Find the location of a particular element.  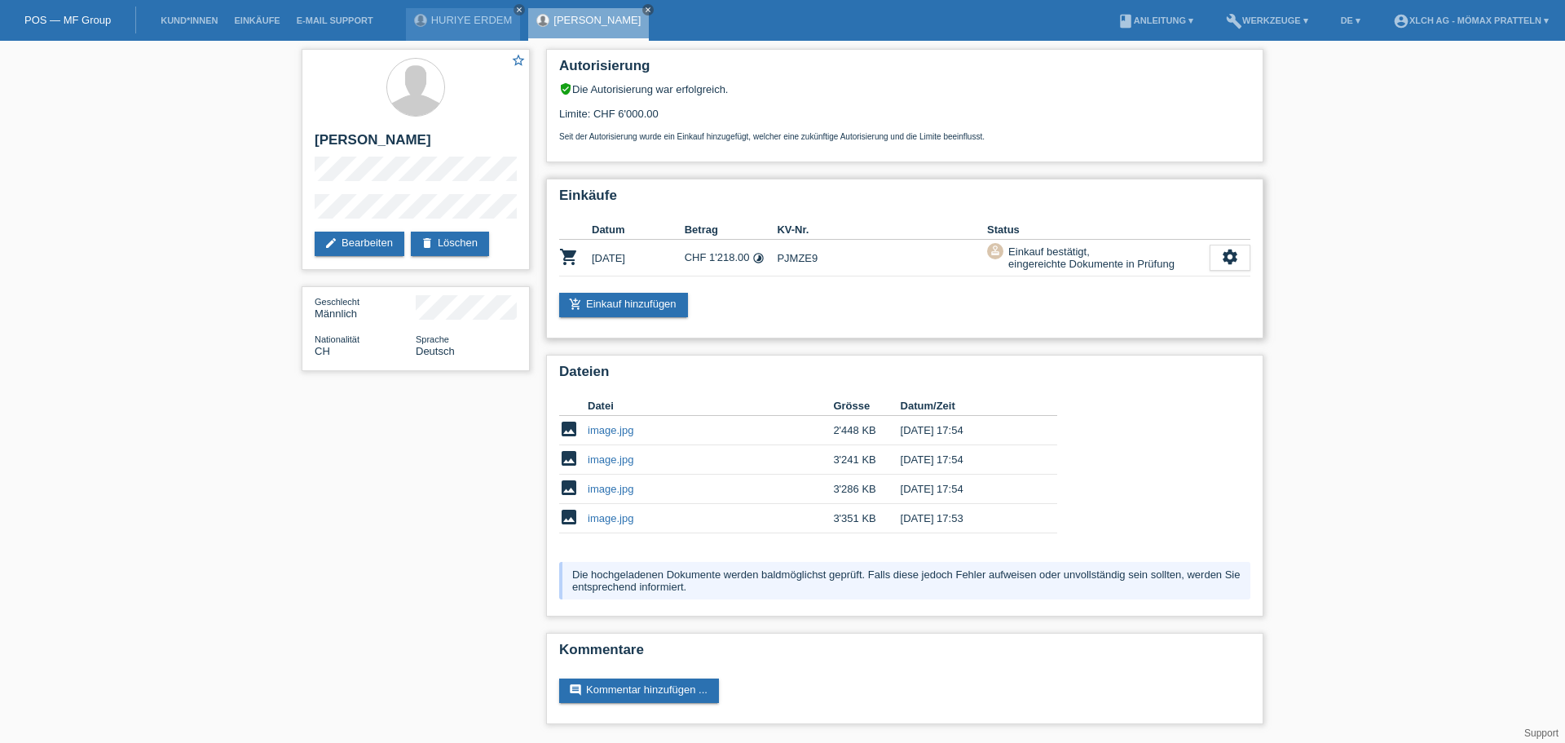

a: E-Mail Support is located at coordinates (335, 20).